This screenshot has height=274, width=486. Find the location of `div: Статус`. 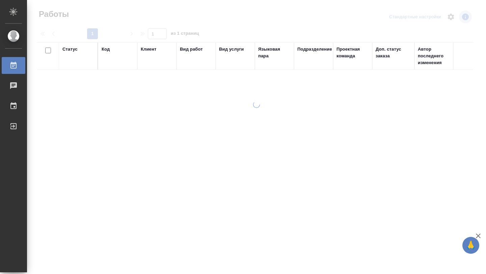

div: Статус is located at coordinates (70, 49).